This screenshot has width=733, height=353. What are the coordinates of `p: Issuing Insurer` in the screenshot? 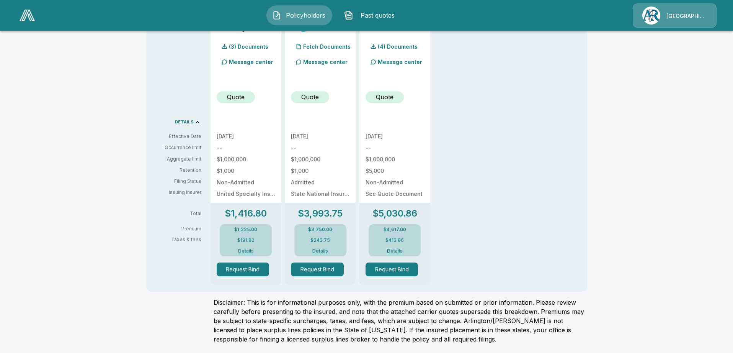 It's located at (177, 192).